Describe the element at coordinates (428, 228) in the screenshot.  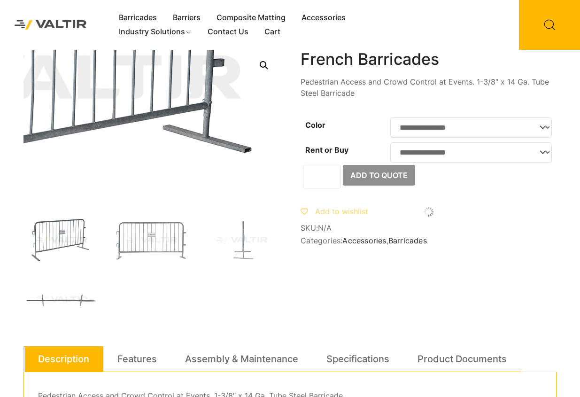
I see `span: SKU:` at that location.